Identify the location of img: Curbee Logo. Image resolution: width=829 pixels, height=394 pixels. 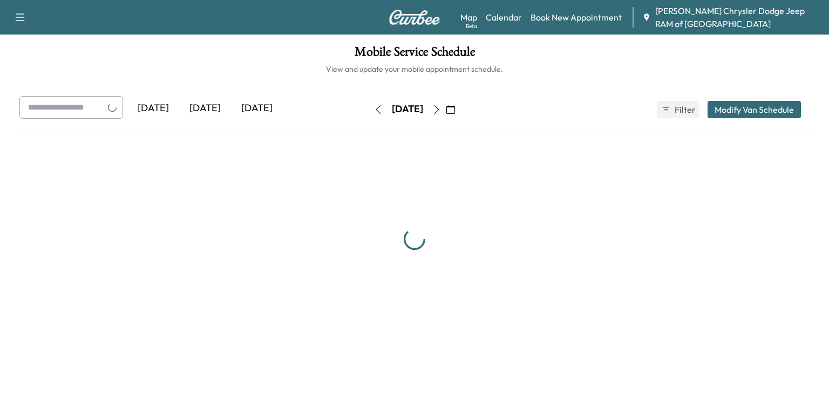
(415, 17).